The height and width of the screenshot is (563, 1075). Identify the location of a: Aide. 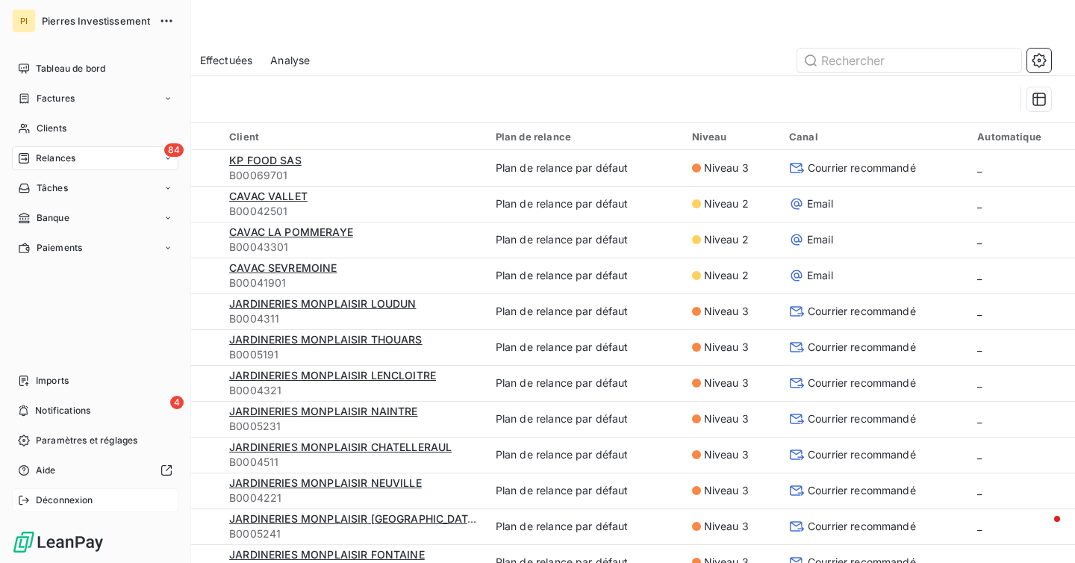
(95, 470).